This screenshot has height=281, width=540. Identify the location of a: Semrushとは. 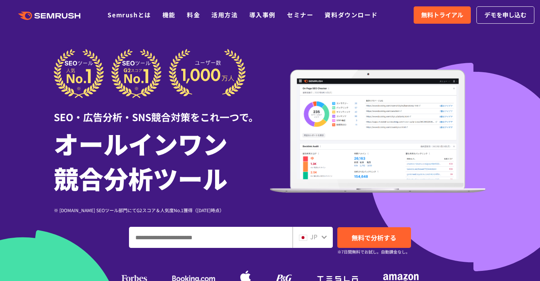
(129, 15).